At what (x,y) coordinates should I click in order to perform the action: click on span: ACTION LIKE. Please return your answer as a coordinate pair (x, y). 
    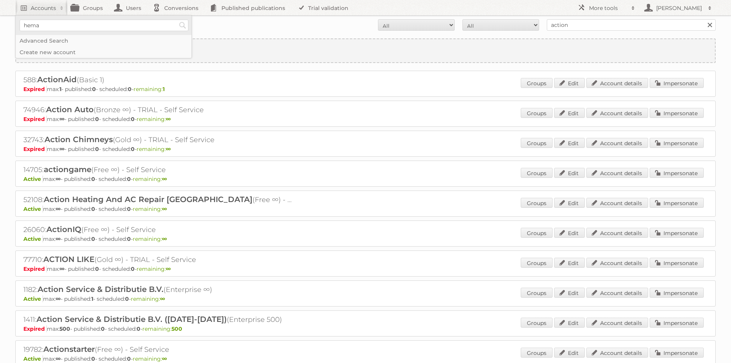
    Looking at the image, I should click on (69, 259).